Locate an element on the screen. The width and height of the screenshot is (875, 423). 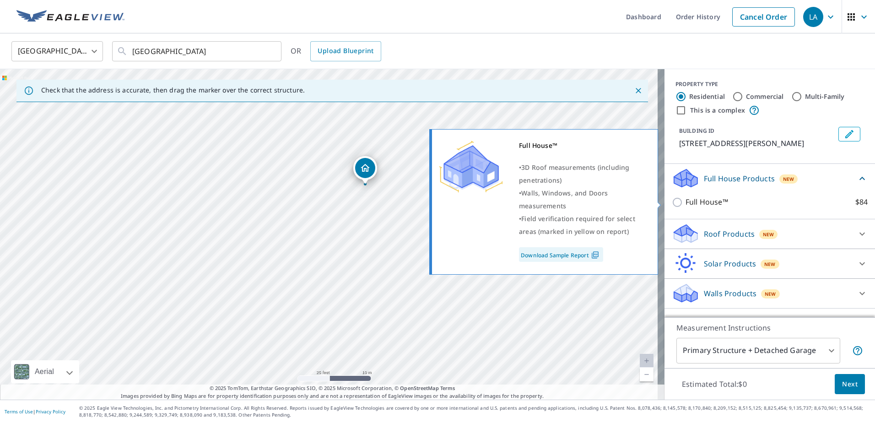
div: Primary Structure + Detached Garage is located at coordinates (759, 351).